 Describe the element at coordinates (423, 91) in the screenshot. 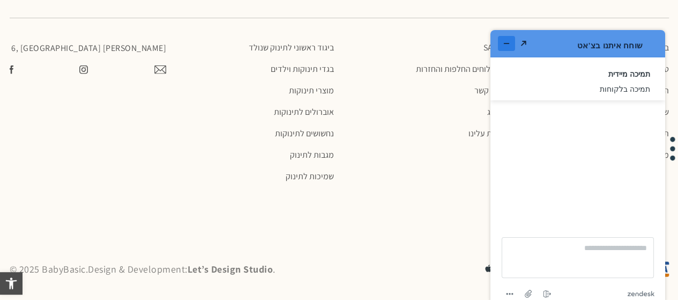

I see `a: צור קשר` at that location.